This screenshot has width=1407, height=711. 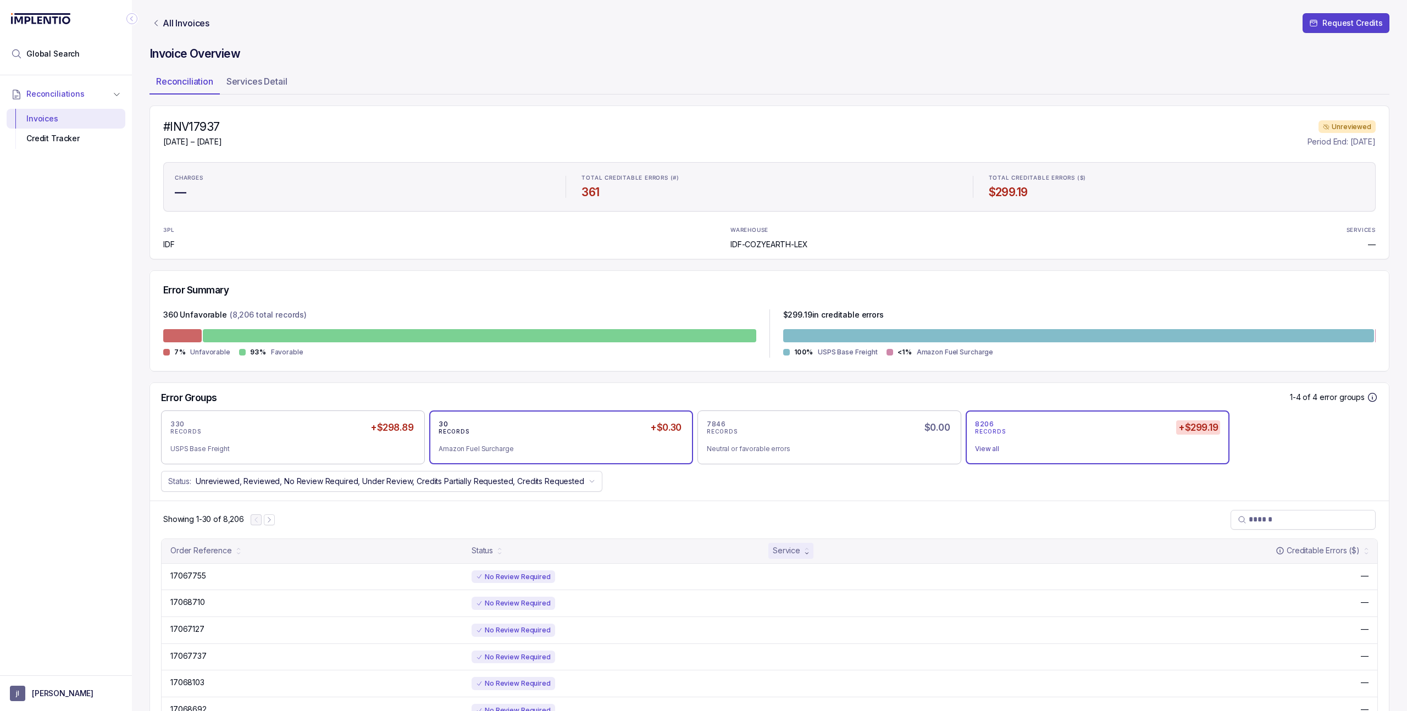 I want to click on p: 93%, so click(x=258, y=352).